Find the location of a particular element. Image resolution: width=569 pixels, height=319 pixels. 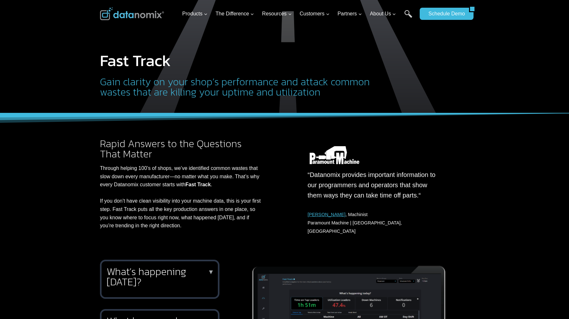

p: “Datanomix provides important information to our programmers and operators that show them ways th... is located at coordinates (372, 185).